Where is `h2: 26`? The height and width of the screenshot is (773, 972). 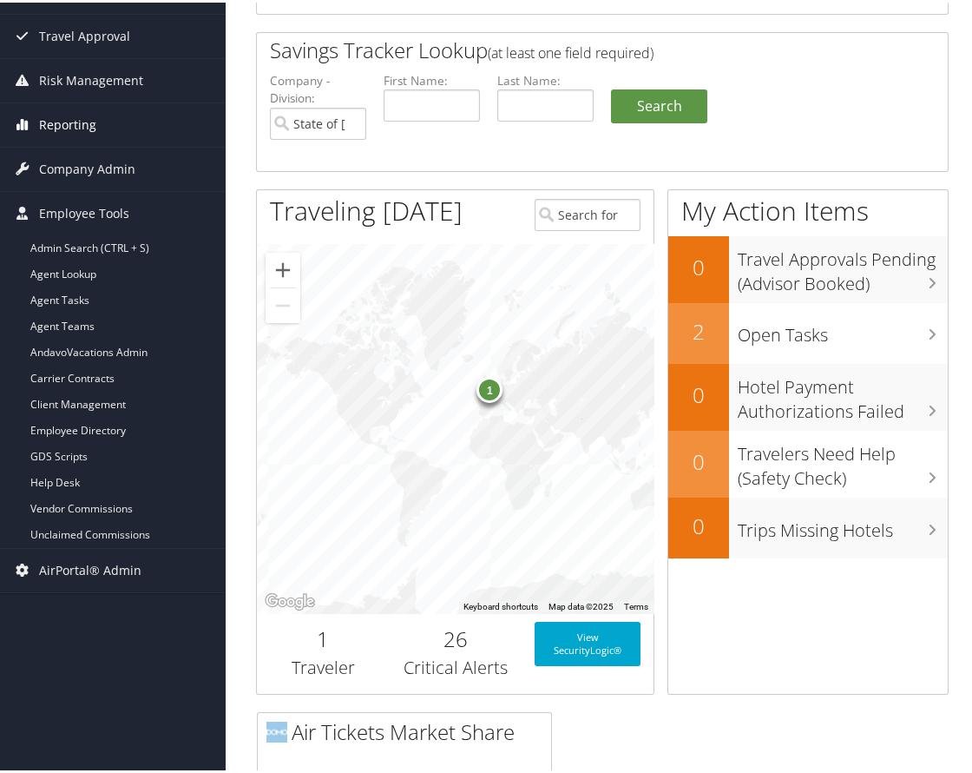
h2: 26 is located at coordinates (455, 636).